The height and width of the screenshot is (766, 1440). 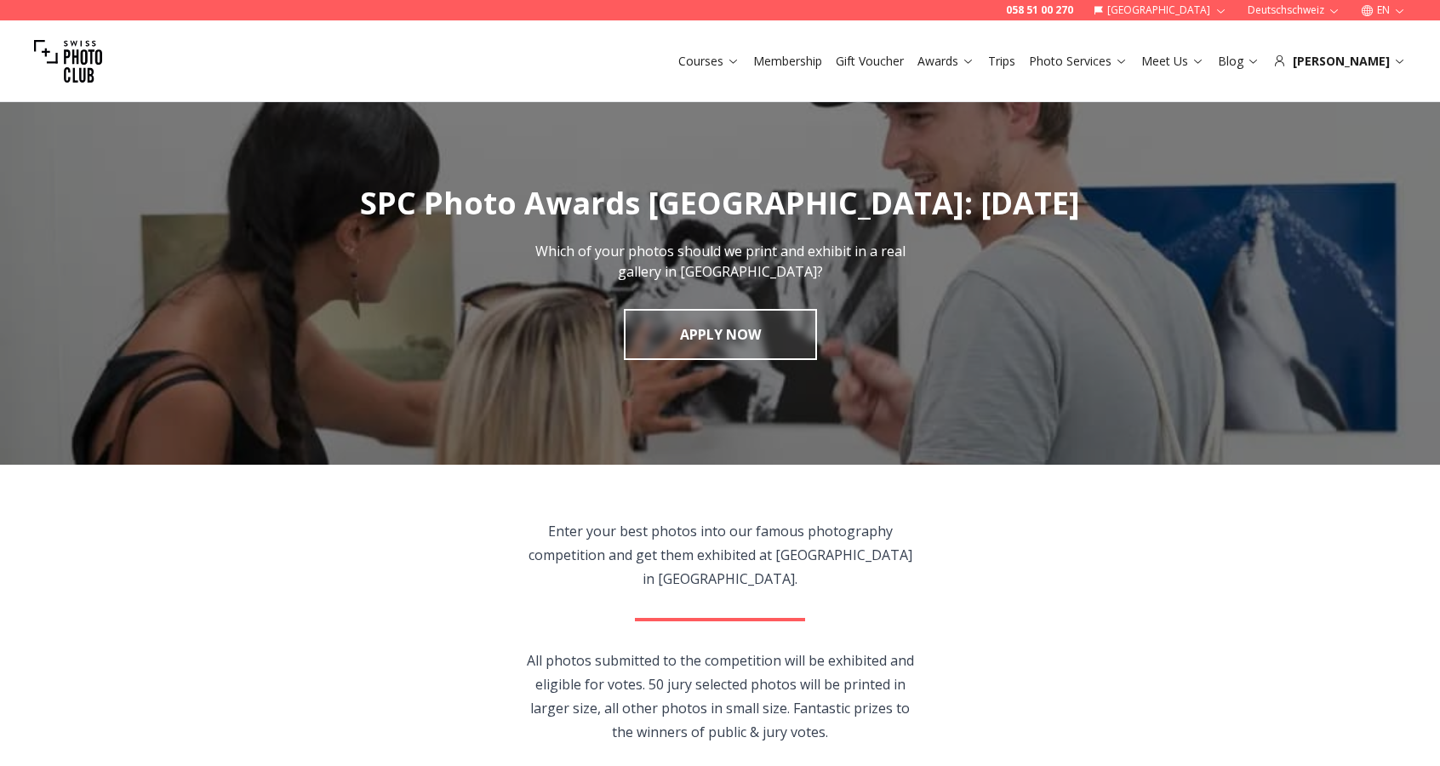 I want to click on button: Blog, so click(x=1239, y=61).